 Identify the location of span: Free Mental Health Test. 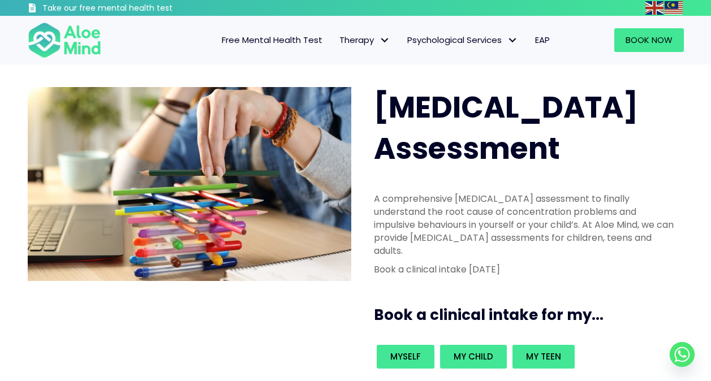
(272, 40).